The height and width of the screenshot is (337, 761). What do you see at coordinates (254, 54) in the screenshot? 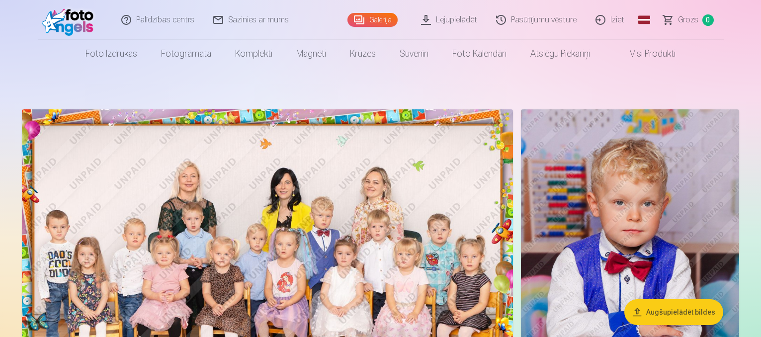
I see `a: Komplekti` at bounding box center [254, 54].